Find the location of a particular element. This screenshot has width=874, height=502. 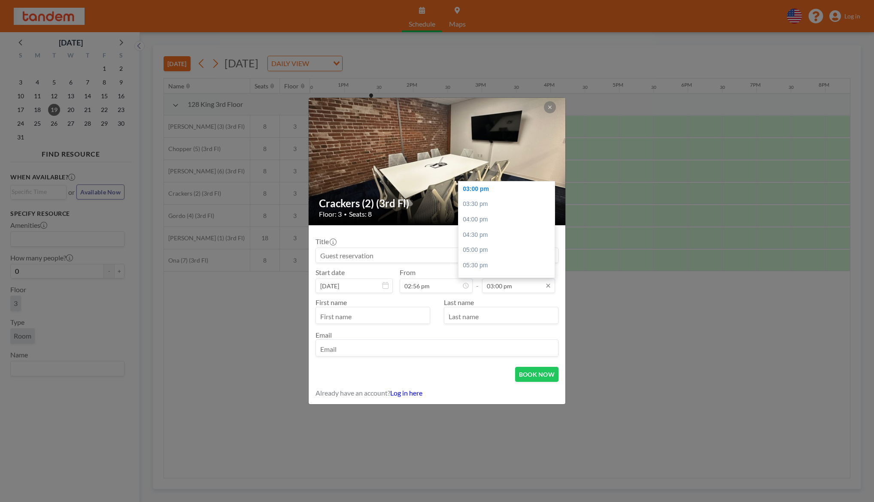

input: Email is located at coordinates (437, 349).